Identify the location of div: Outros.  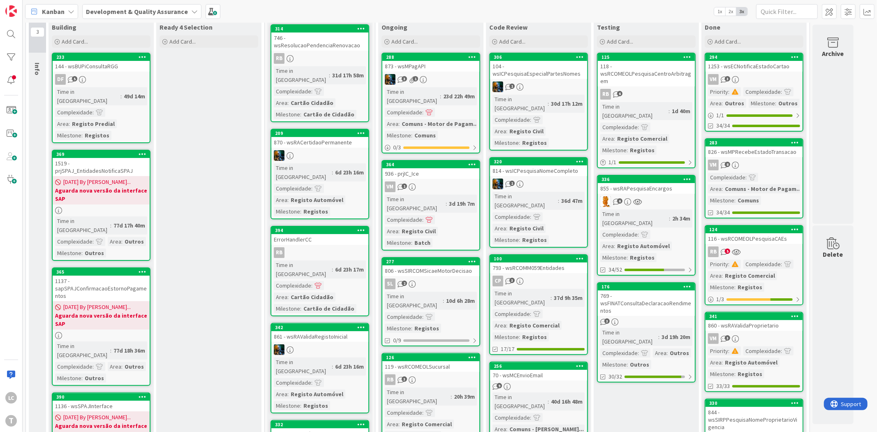
(788, 103).